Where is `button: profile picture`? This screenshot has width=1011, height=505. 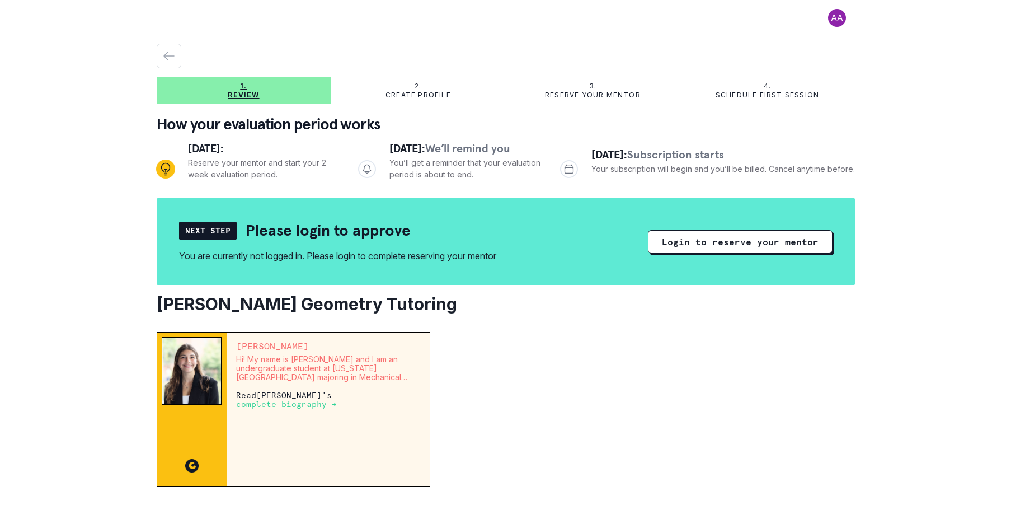 button: profile picture is located at coordinates (837, 18).